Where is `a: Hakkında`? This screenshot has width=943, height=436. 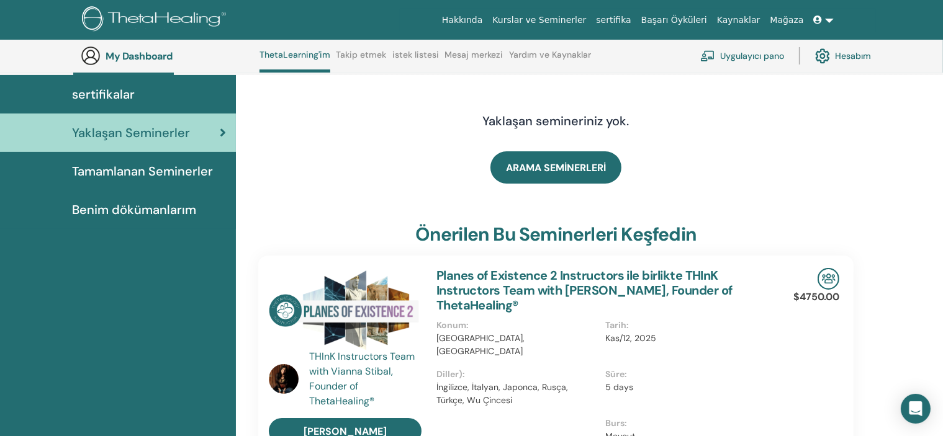
a: Hakkında is located at coordinates (462, 20).